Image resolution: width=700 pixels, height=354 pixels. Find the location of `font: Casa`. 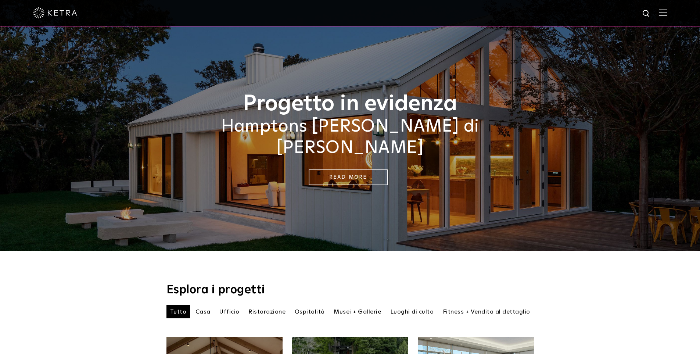

font: Casa is located at coordinates (203, 312).